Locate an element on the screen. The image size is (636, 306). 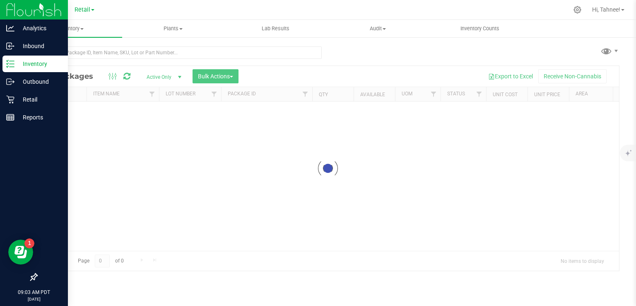
inline-svg: Analytics is located at coordinates (10, 28).